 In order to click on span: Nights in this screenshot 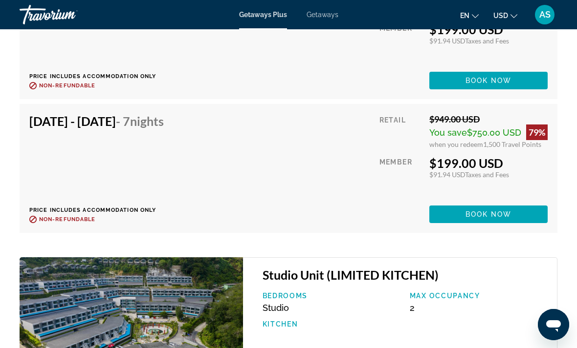, I will do `click(147, 121)`.